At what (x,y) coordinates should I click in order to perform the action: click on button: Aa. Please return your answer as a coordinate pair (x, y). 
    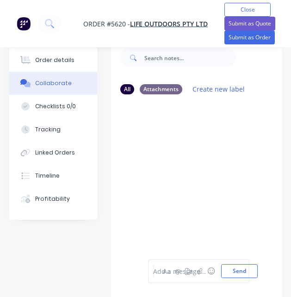
    Looking at the image, I should click on (167, 271).